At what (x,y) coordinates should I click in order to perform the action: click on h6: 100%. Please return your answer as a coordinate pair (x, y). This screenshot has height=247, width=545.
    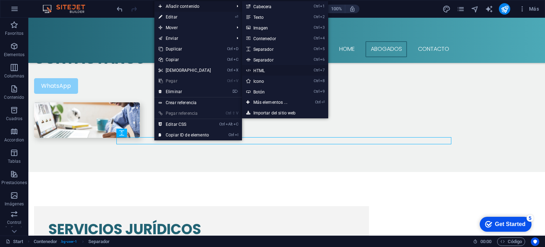
    Looking at the image, I should click on (337, 9).